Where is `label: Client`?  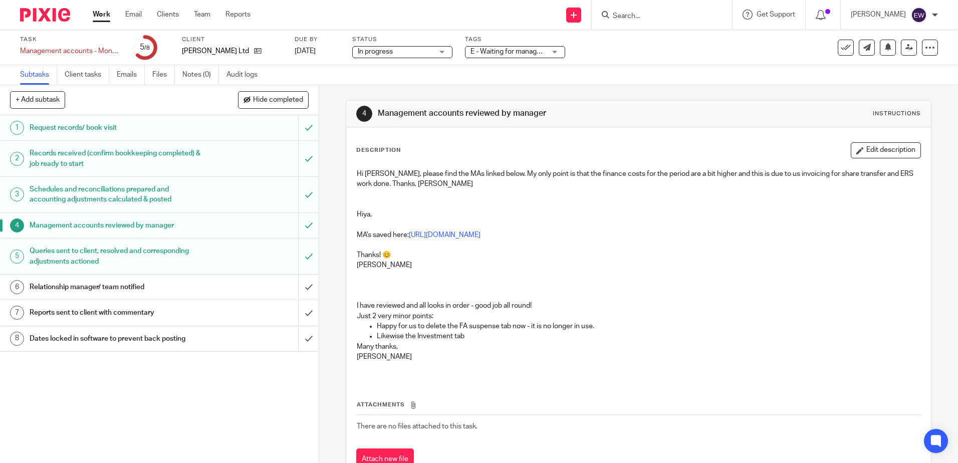 label: Client is located at coordinates (232, 40).